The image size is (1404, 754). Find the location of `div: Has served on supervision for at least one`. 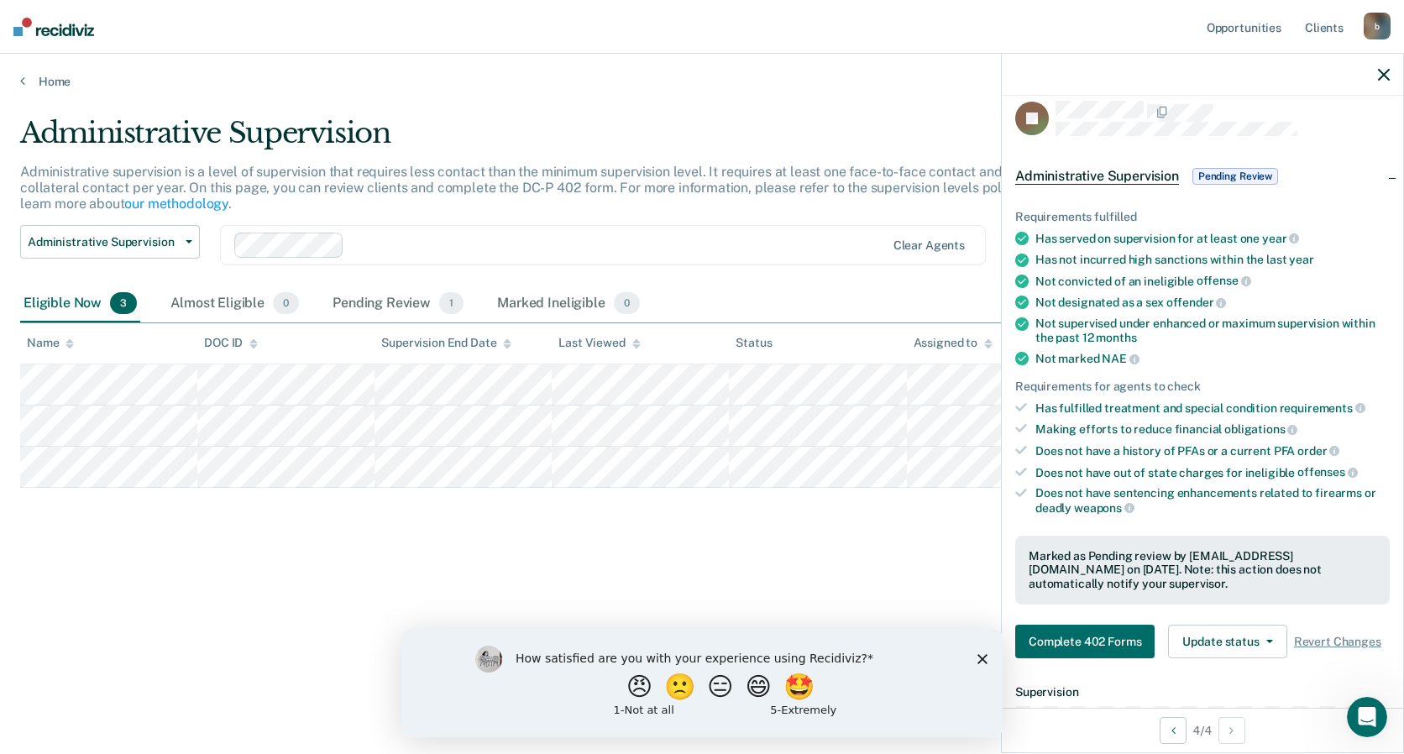

div: Has served on supervision for at least one is located at coordinates (1213, 239).